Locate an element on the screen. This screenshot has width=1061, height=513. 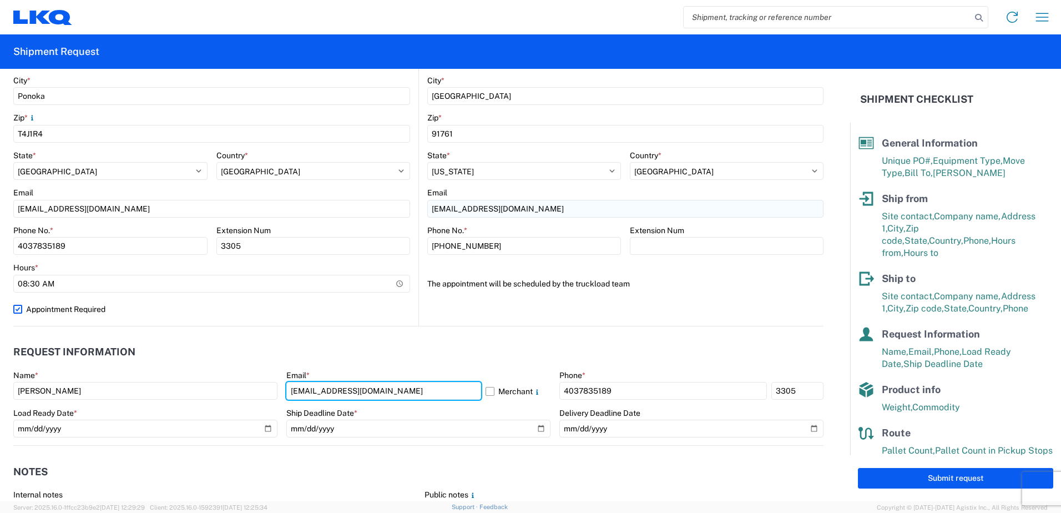
span: Weight, is located at coordinates (896, 407).